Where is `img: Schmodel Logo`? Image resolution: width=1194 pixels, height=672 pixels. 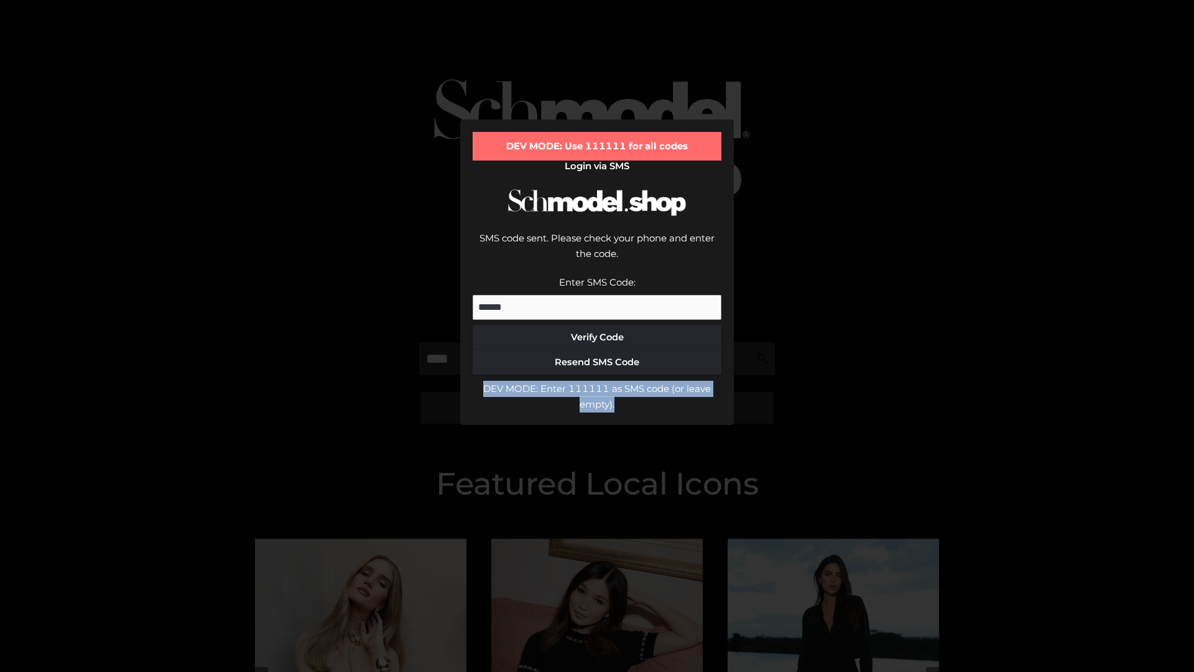
img: Schmodel Logo is located at coordinates (597, 202).